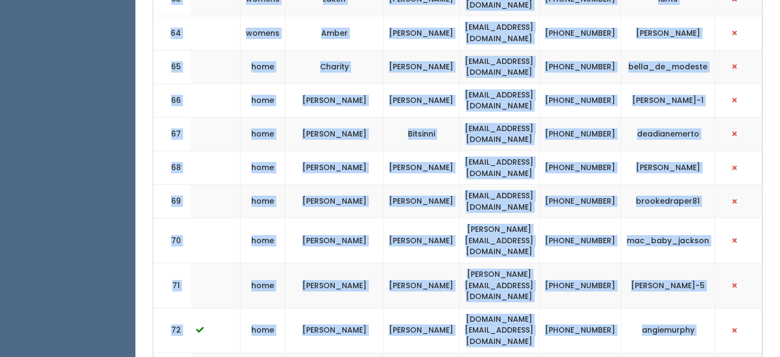  I want to click on td: brookedraper81, so click(668, 202).